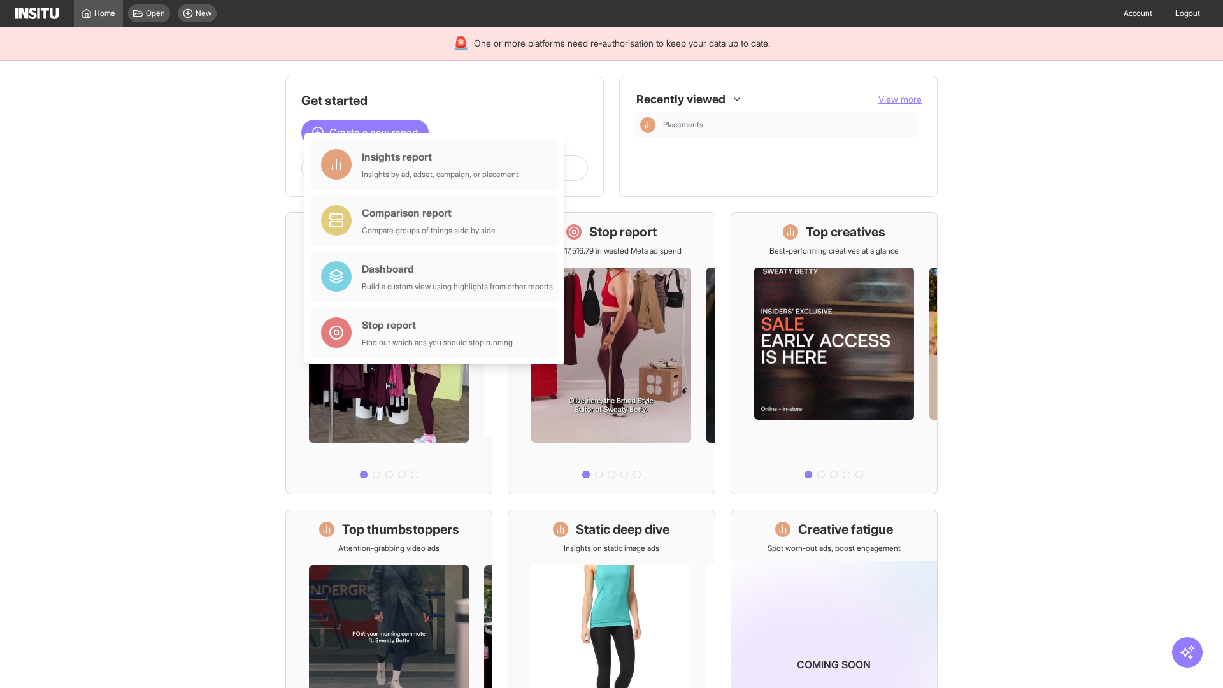 The image size is (1223, 688). What do you see at coordinates (401, 529) in the screenshot?
I see `h1: Top thumbstoppers` at bounding box center [401, 529].